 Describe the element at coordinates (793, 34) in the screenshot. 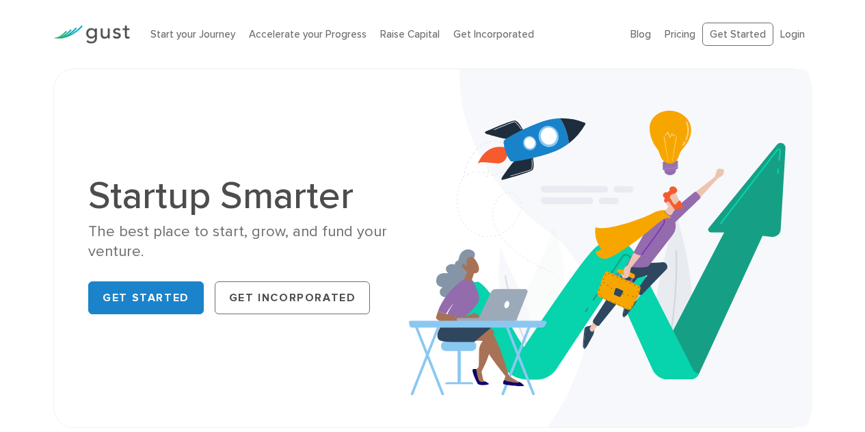

I see `a: Login` at that location.